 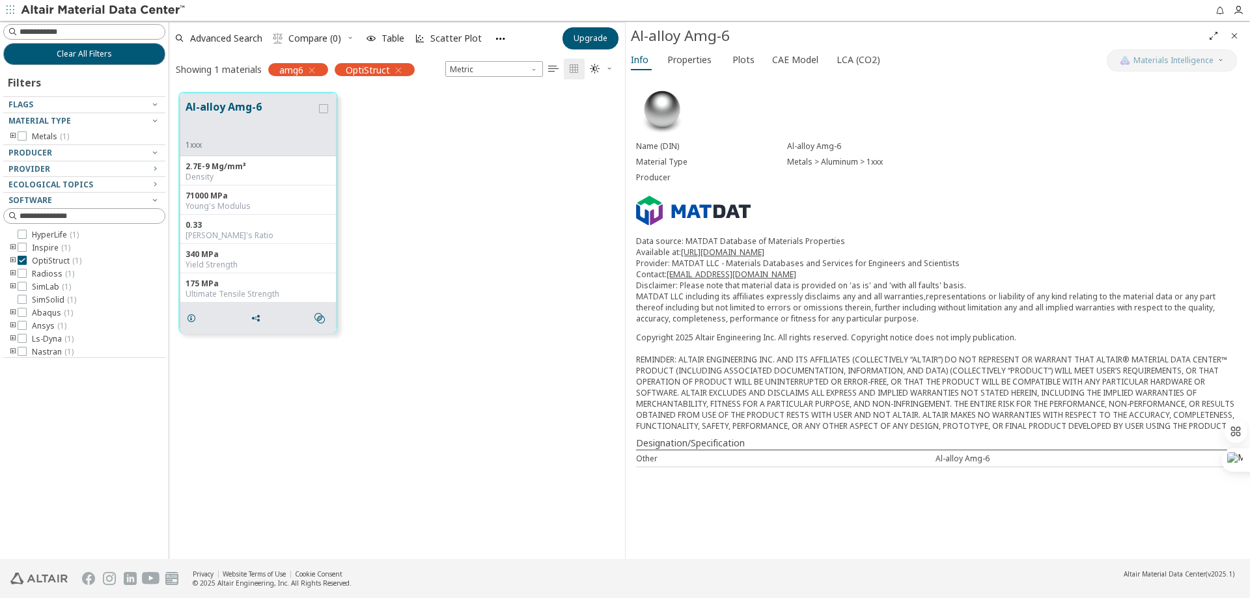 What do you see at coordinates (795, 60) in the screenshot?
I see `span: CAE Model` at bounding box center [795, 60].